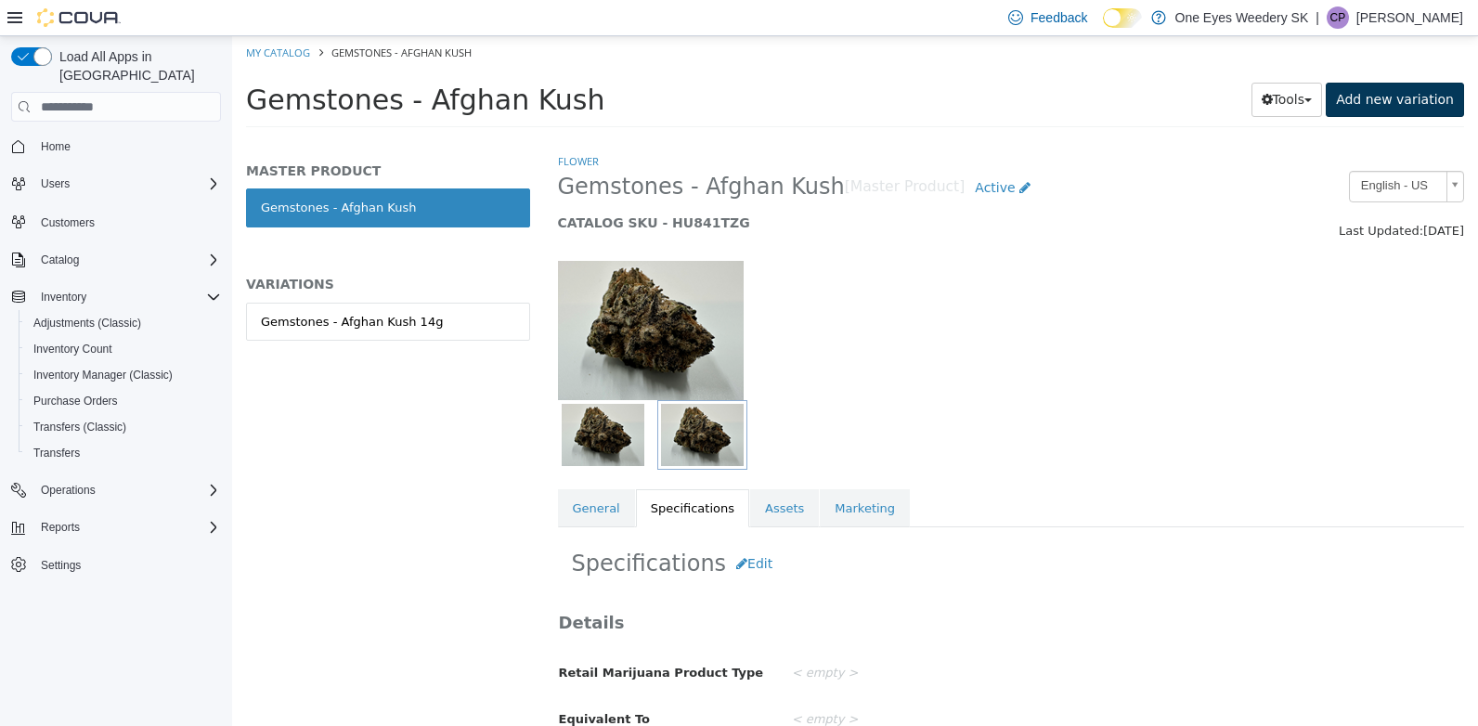 This screenshot has width=1478, height=726. I want to click on h5: CATALOG SKU - HU841TZG, so click(662, 187).